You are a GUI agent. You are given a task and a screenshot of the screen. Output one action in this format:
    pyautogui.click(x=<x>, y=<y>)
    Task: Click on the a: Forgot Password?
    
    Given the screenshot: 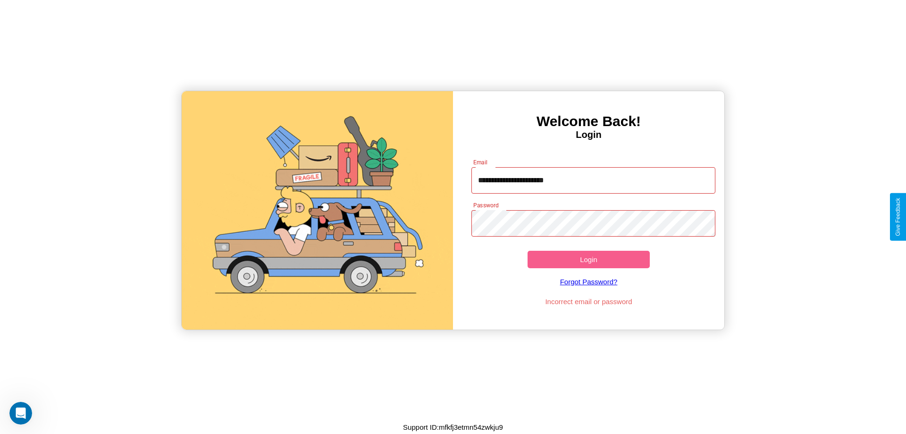 What is the action you would take?
    pyautogui.click(x=589, y=281)
    